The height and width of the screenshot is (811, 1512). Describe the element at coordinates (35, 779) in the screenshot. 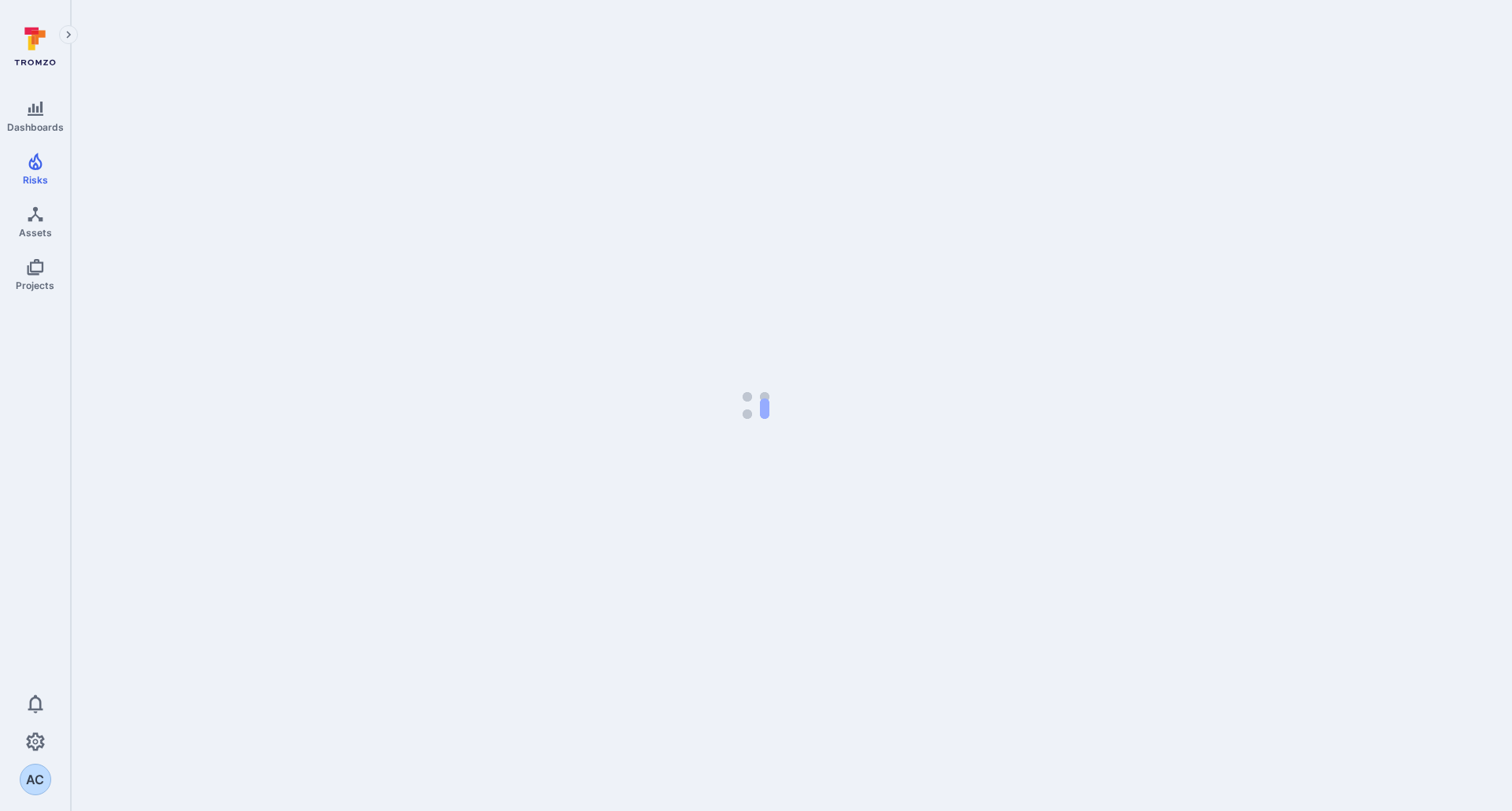

I see `button: AC` at that location.